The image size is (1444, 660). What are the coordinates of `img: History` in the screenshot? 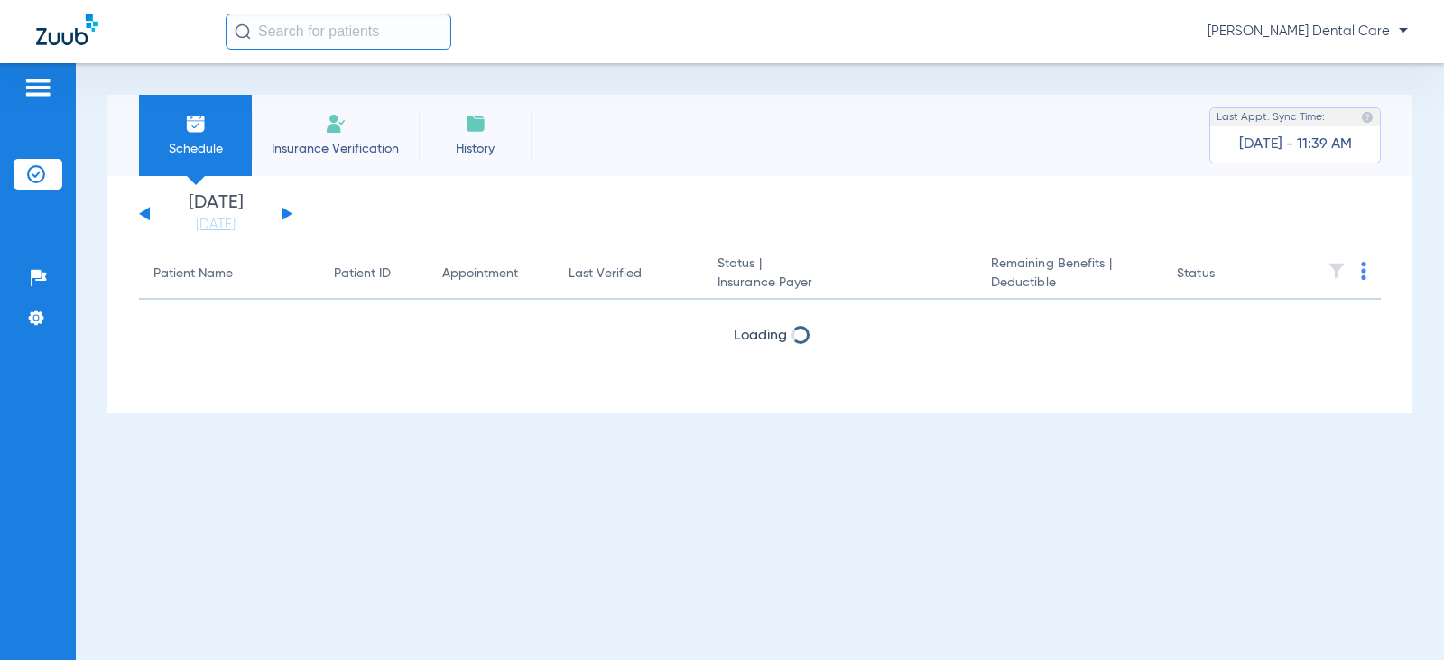 It's located at (476, 124).